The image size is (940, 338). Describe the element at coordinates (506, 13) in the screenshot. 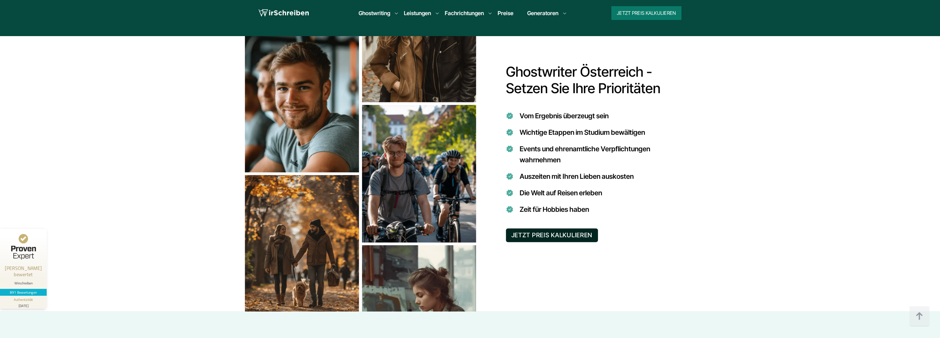

I see `a: Preise` at that location.